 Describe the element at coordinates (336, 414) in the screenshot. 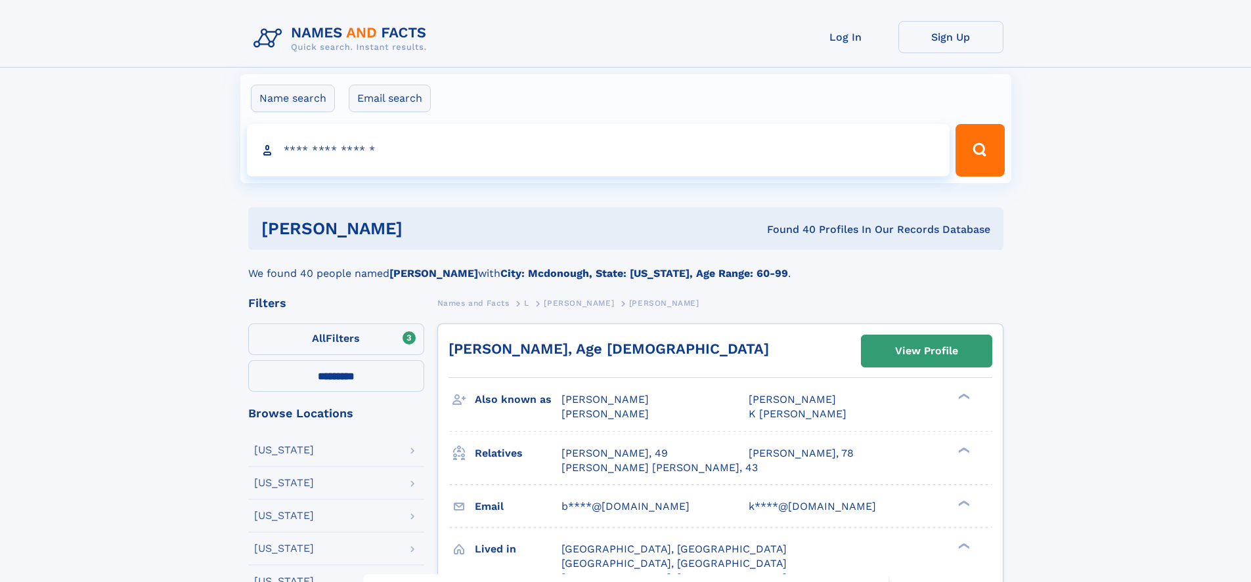

I see `div: Browse Locations` at that location.